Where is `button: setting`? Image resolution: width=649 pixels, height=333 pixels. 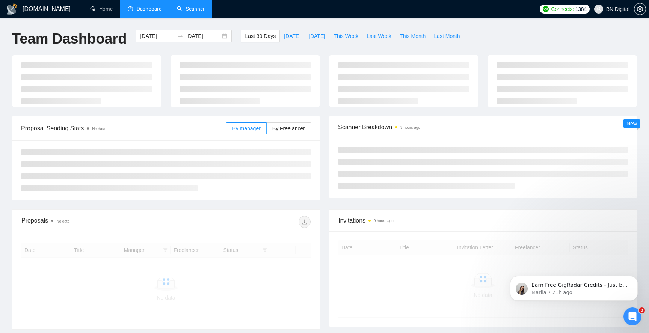 button: setting is located at coordinates (640, 9).